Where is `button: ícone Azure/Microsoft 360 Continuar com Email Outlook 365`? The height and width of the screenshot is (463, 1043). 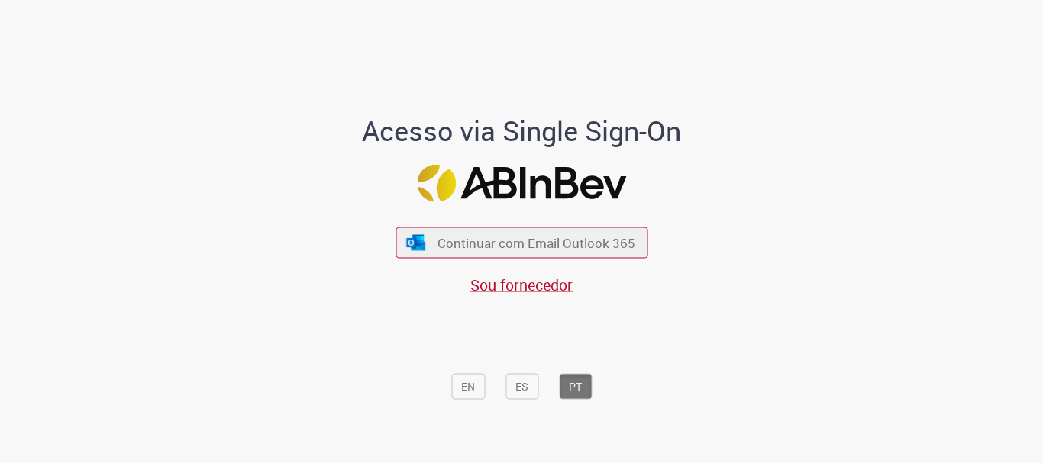 button: ícone Azure/Microsoft 360 Continuar com Email Outlook 365 is located at coordinates (521, 243).